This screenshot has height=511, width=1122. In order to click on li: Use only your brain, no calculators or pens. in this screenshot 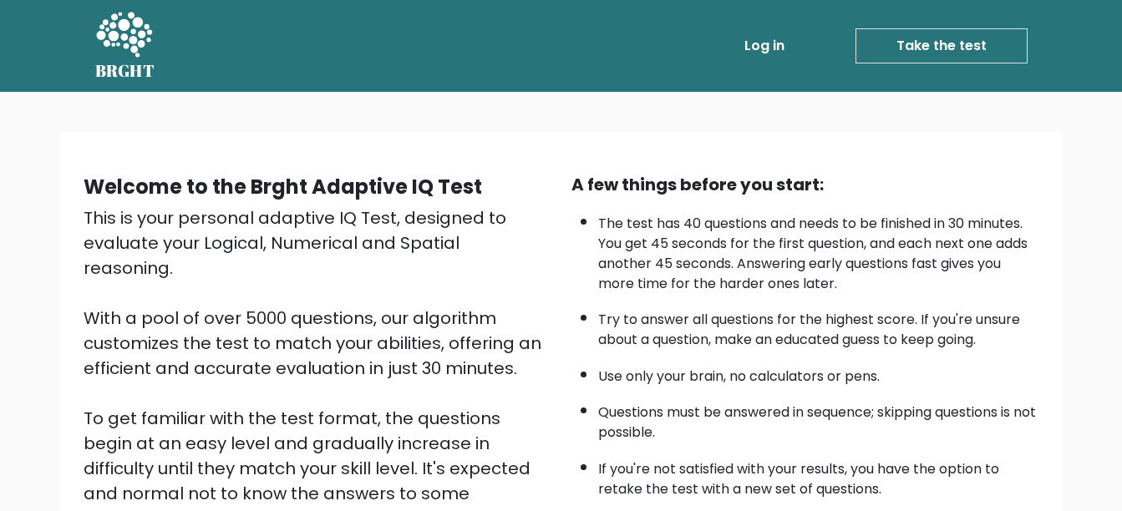, I will do `click(818, 372)`.